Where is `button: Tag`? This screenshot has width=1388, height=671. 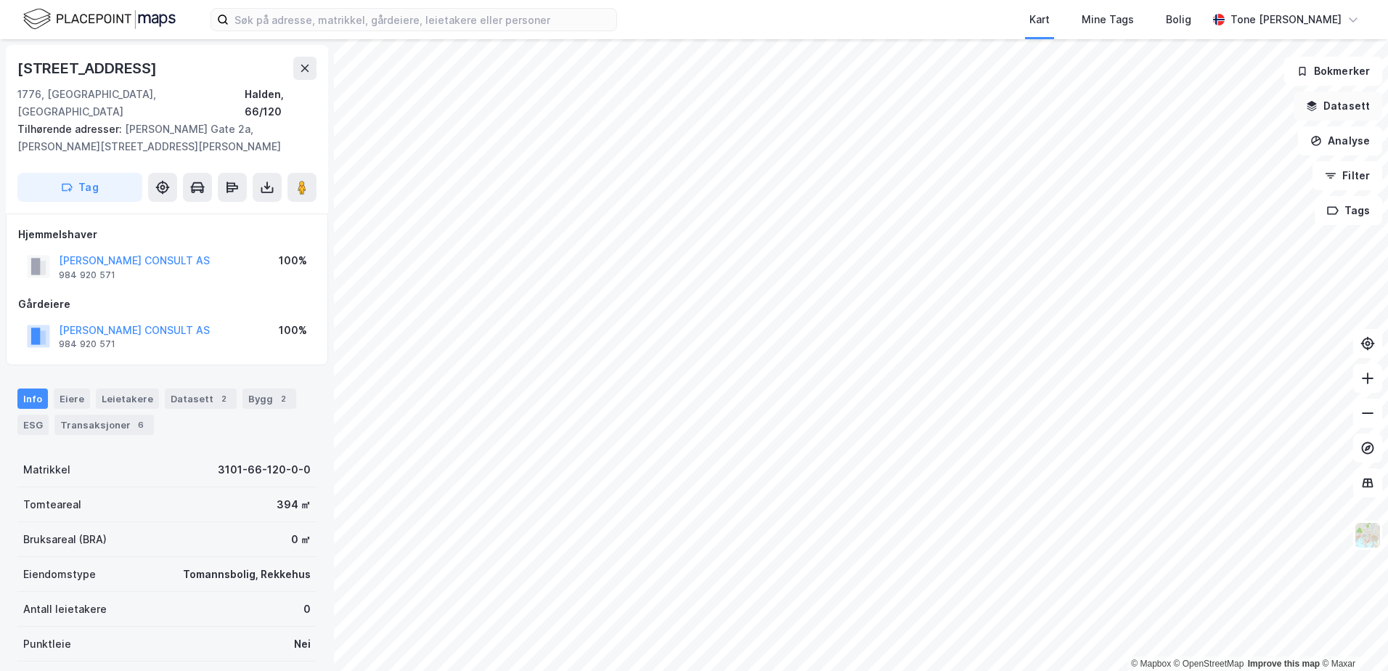 button: Tag is located at coordinates (80, 187).